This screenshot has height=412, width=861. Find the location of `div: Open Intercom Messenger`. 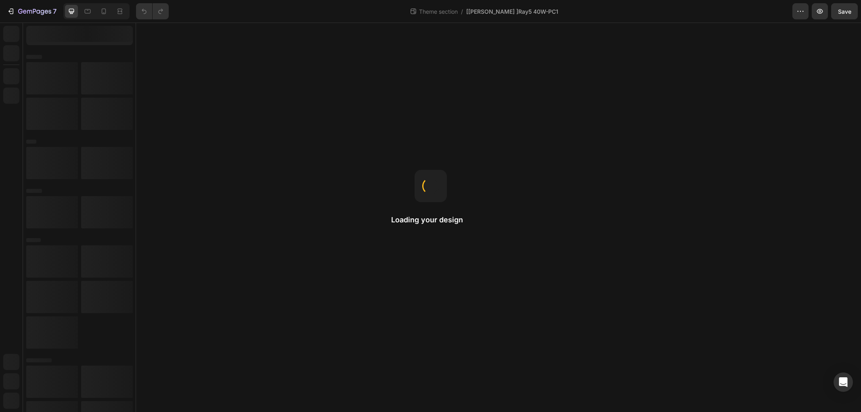

div: Open Intercom Messenger is located at coordinates (844, 382).